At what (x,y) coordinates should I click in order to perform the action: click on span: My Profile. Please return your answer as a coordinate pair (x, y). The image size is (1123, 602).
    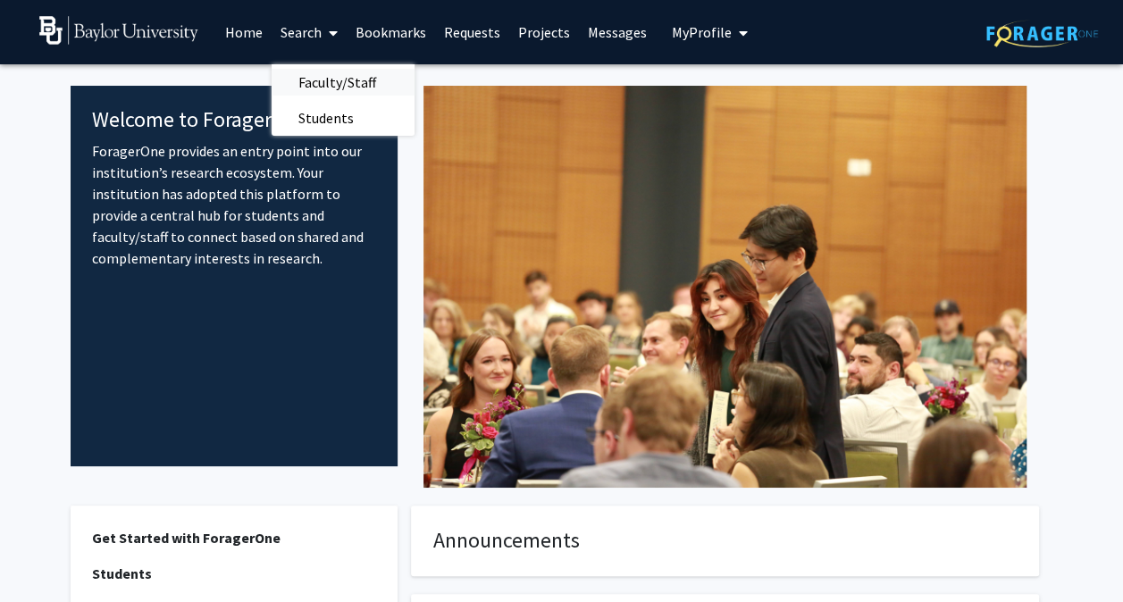
    Looking at the image, I should click on (701, 32).